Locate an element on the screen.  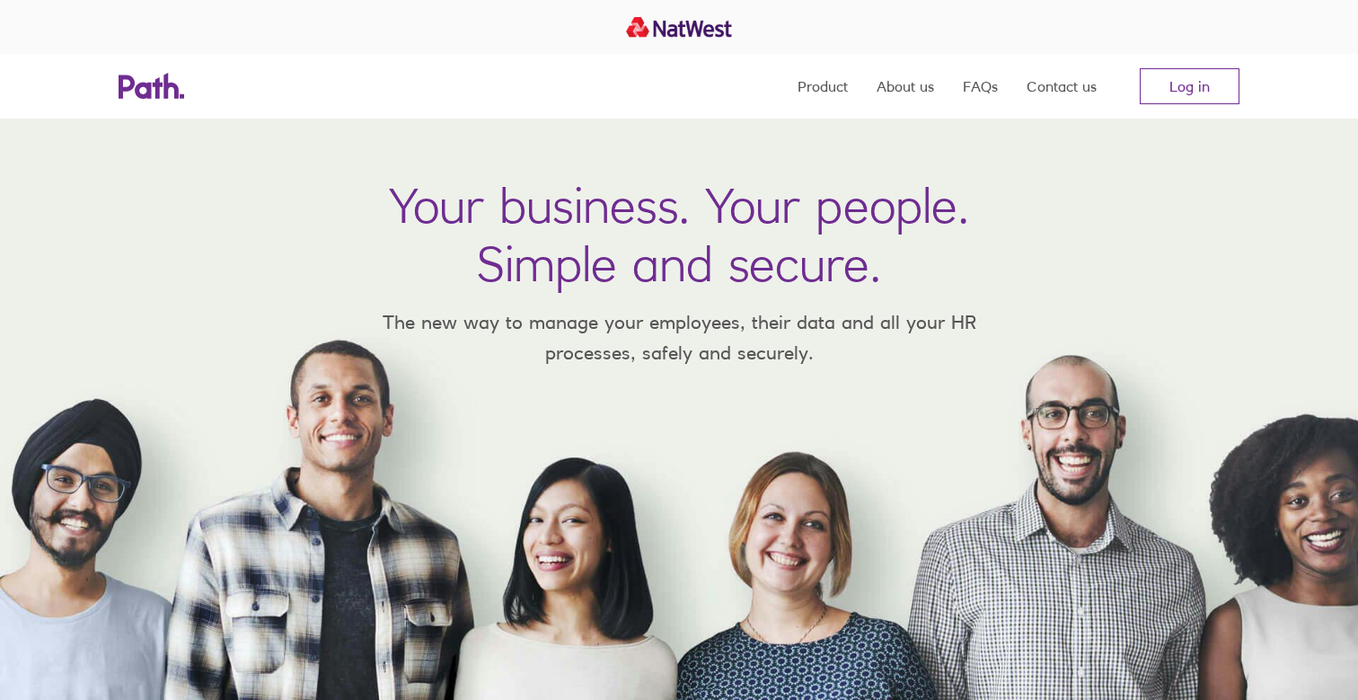
a: About us is located at coordinates (906, 86).